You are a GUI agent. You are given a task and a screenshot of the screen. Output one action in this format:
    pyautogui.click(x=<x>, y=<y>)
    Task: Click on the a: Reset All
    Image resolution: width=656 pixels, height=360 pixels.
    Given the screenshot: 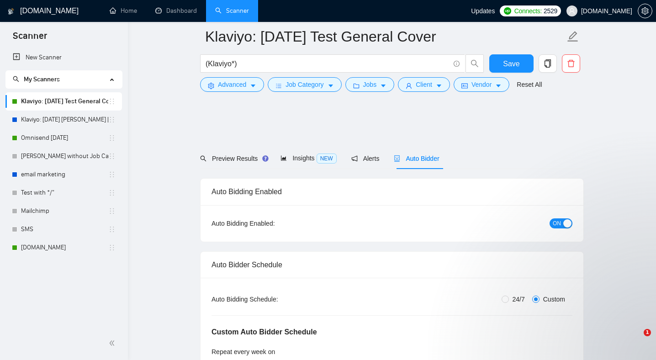 What is the action you would take?
    pyautogui.click(x=529, y=85)
    